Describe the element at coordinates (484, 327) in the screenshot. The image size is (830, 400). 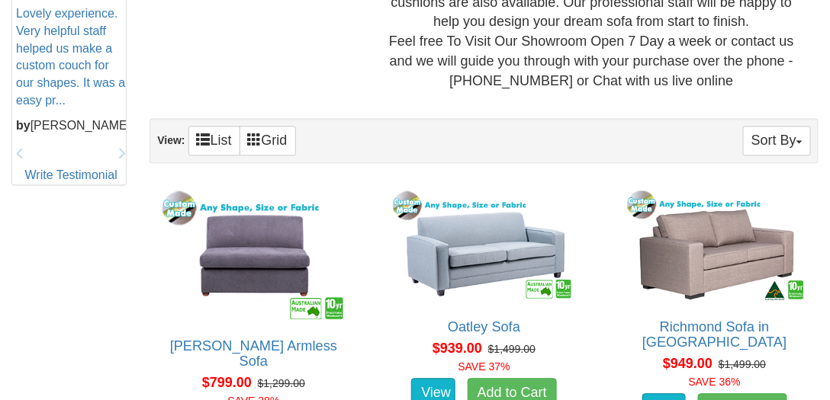
I see `a: Oatley Sofa` at that location.